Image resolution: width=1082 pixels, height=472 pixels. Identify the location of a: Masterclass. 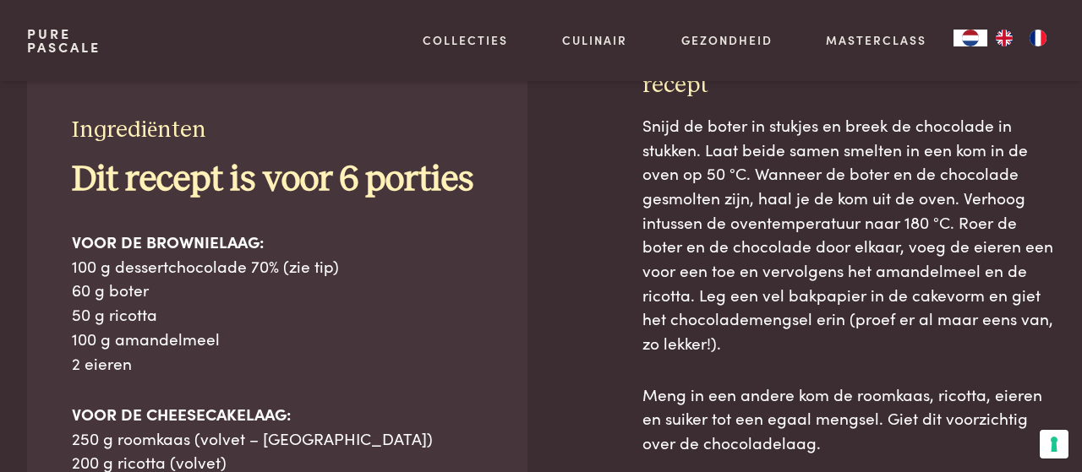
(875, 40).